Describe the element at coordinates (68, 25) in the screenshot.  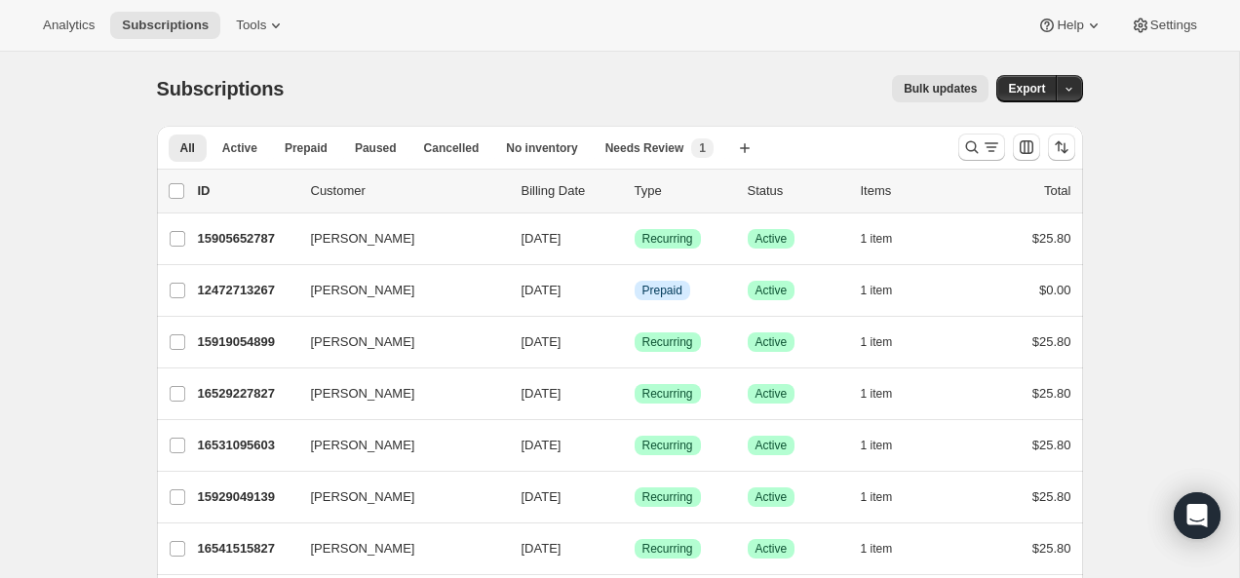
I see `span: Analytics` at that location.